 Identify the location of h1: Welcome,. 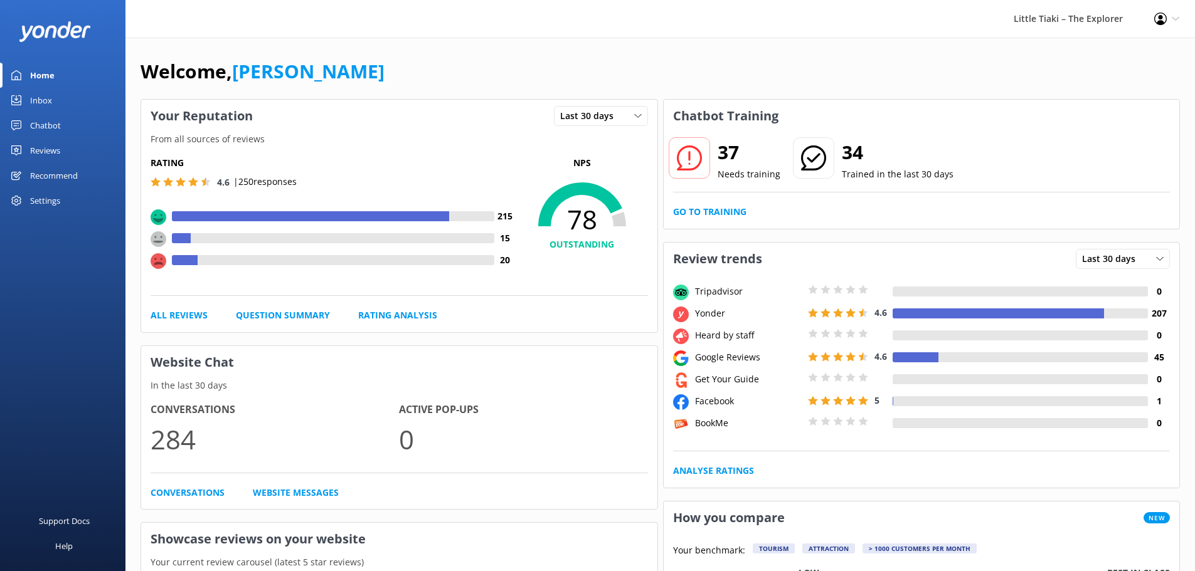
(262, 71).